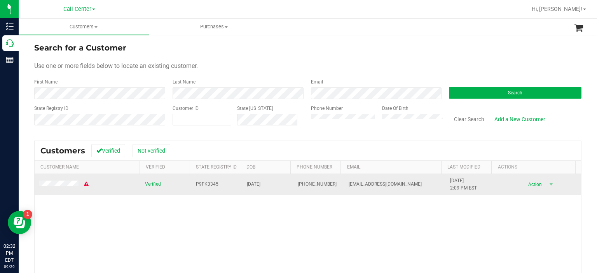 The height and width of the screenshot is (273, 597). What do you see at coordinates (327, 108) in the screenshot?
I see `label: Phone Number` at bounding box center [327, 108].